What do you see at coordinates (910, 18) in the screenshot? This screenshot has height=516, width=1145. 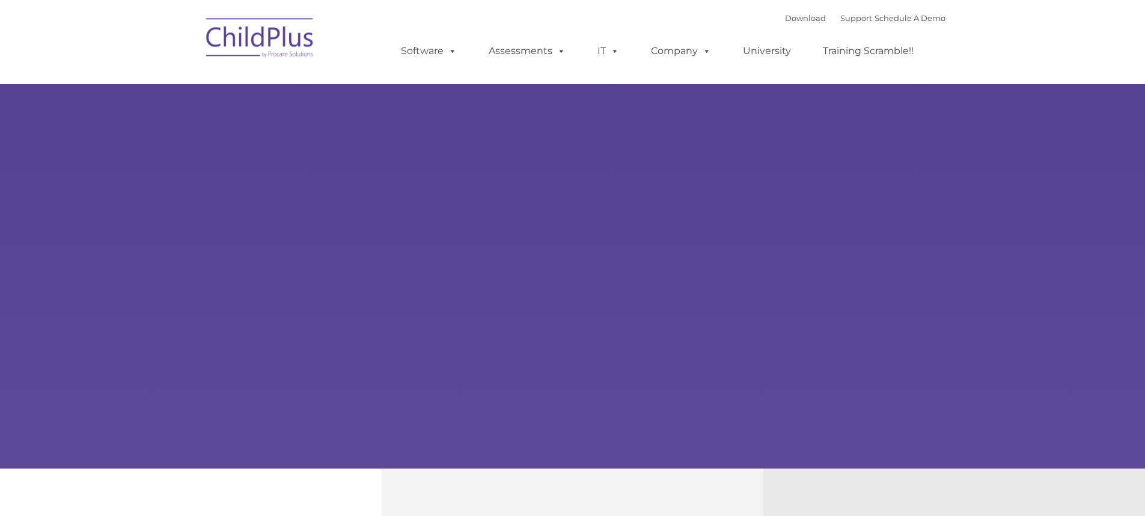 I see `a: Schedule A Demo` at bounding box center [910, 18].